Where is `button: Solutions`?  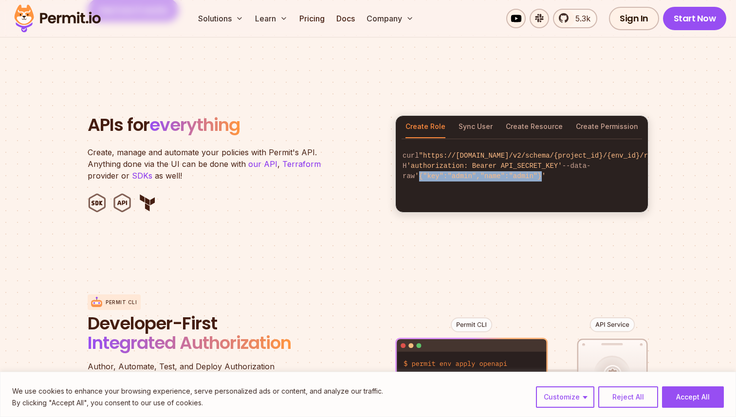 button: Solutions is located at coordinates (220, 18).